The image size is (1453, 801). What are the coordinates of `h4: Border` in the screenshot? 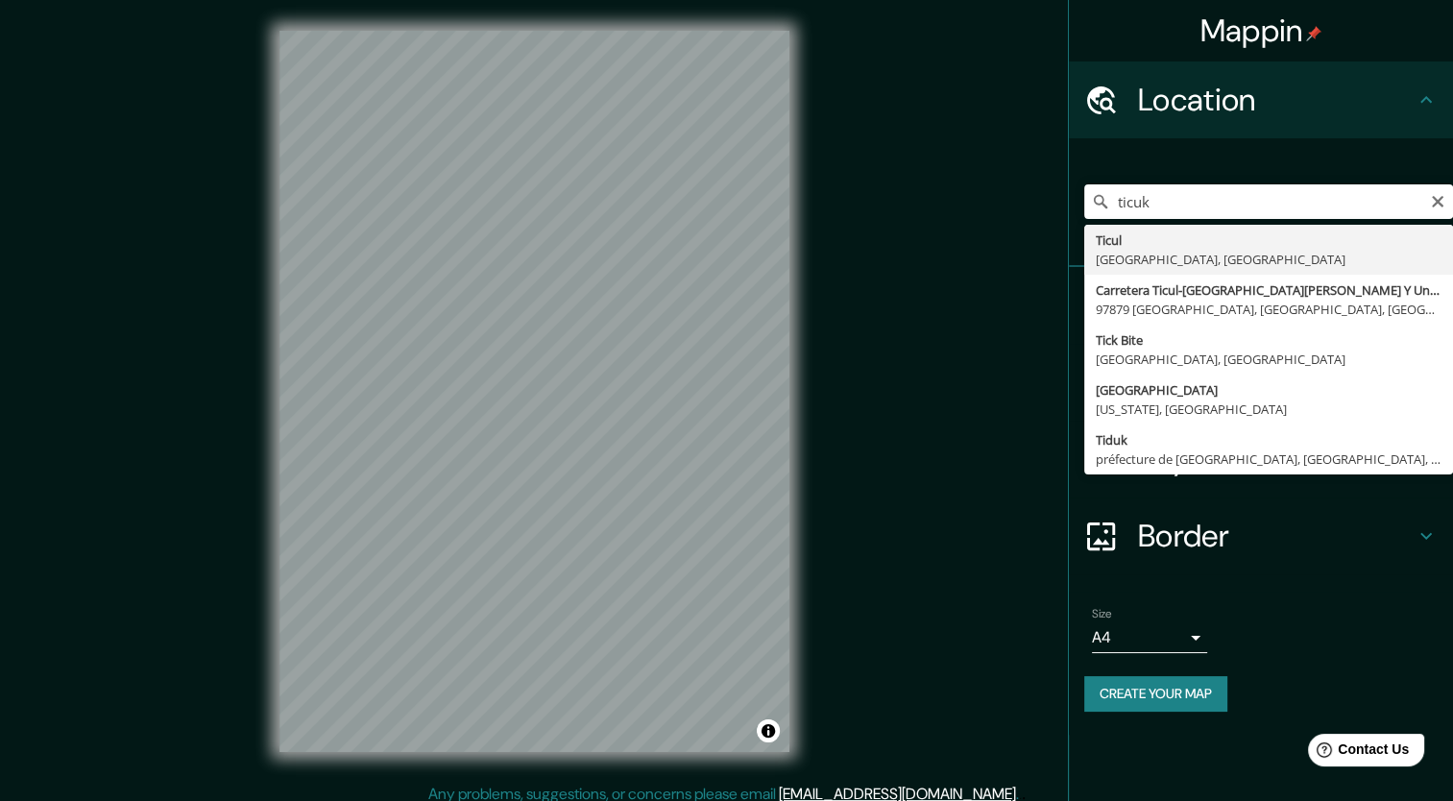 It's located at (1276, 536).